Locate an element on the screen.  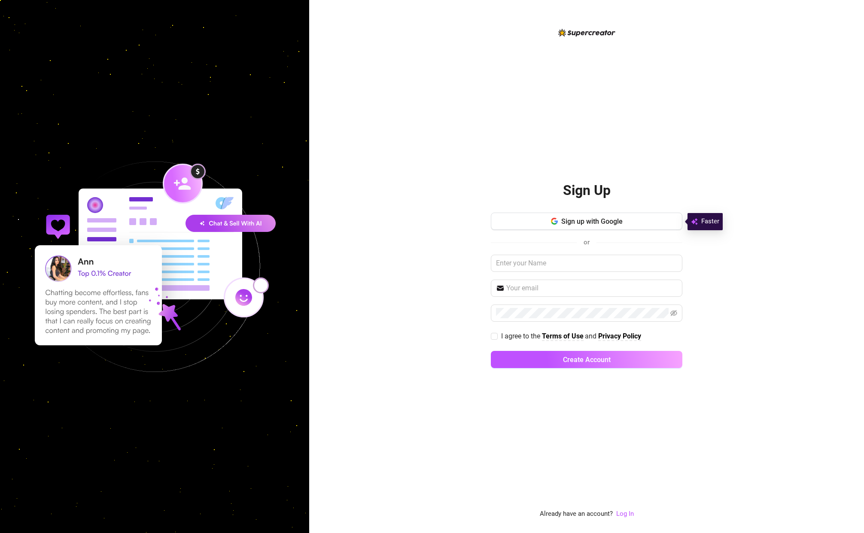
h2: Sign Up is located at coordinates (586, 190).